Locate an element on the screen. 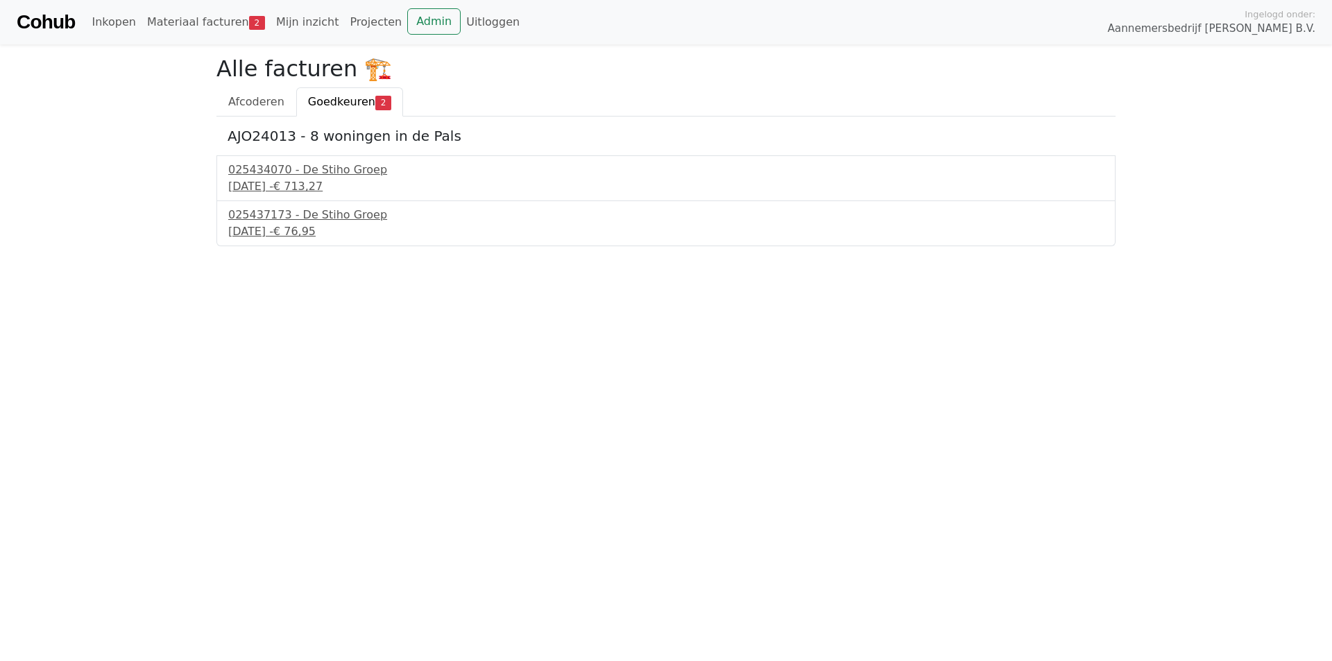 The image size is (1332, 661). span: Goedkeuren is located at coordinates (341, 101).